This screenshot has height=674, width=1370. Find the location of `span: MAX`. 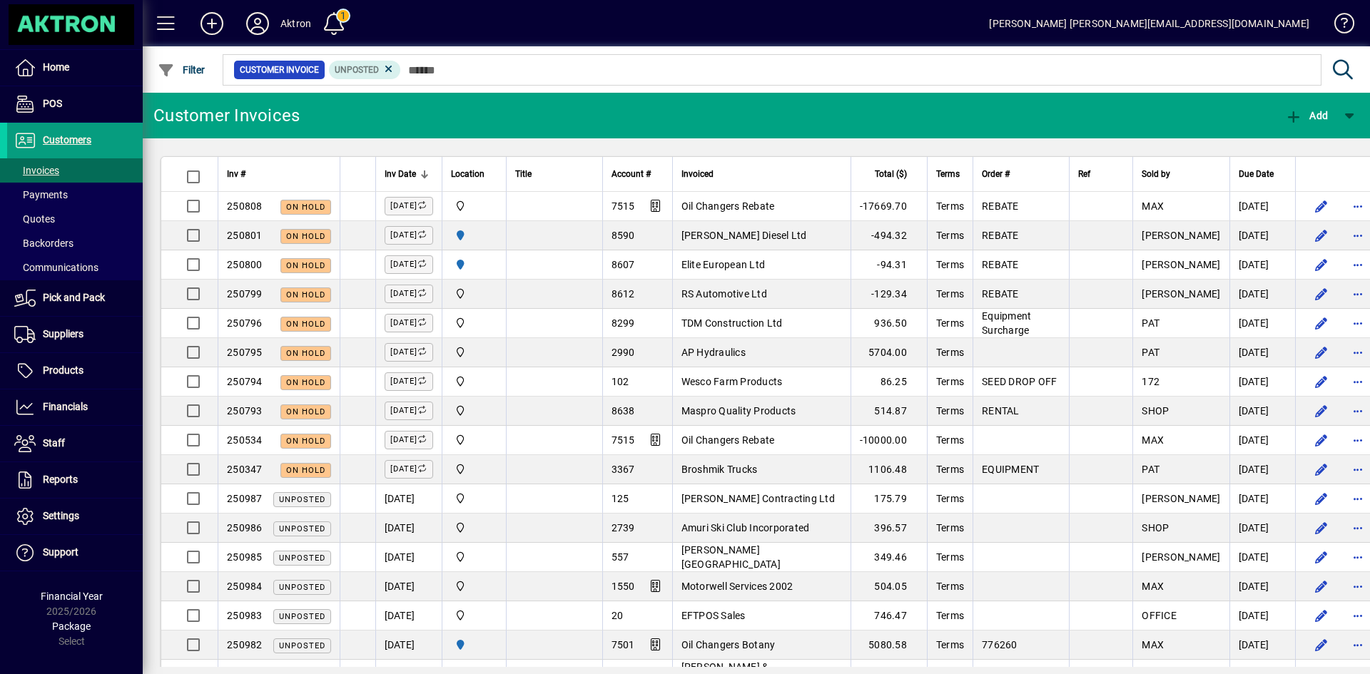

span: MAX is located at coordinates (1152, 645).